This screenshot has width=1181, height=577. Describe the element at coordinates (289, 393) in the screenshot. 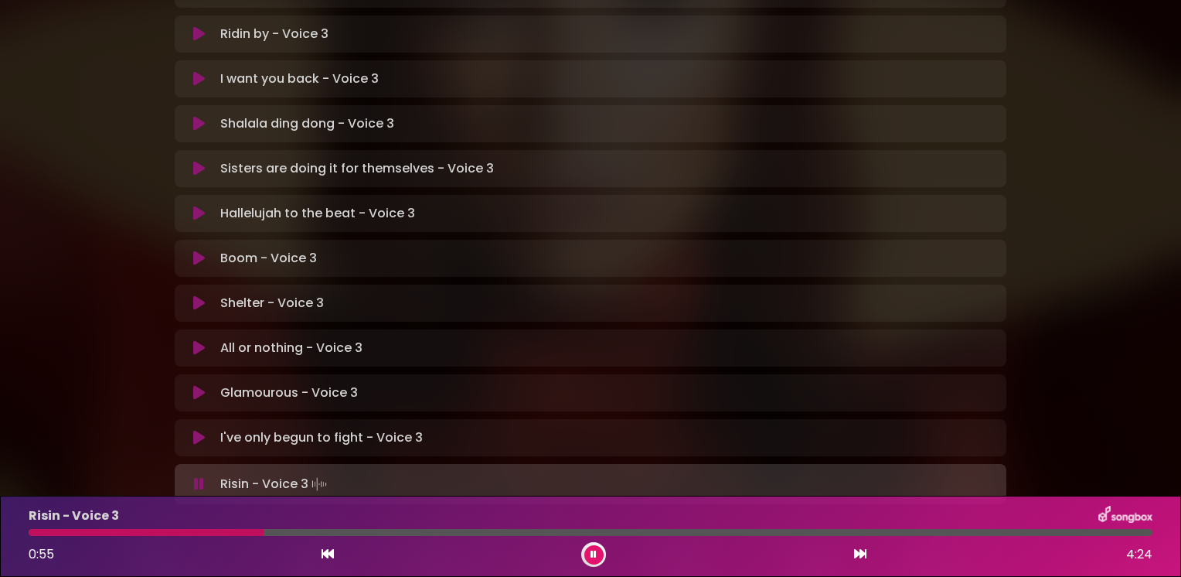

I see `p: Glamourous - Voice 3` at that location.